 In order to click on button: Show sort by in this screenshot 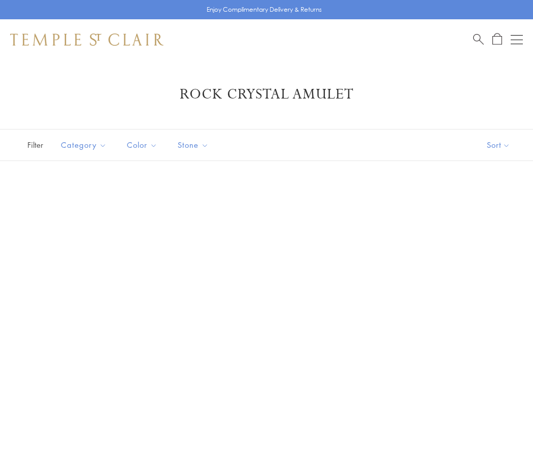, I will do `click(498, 145)`.